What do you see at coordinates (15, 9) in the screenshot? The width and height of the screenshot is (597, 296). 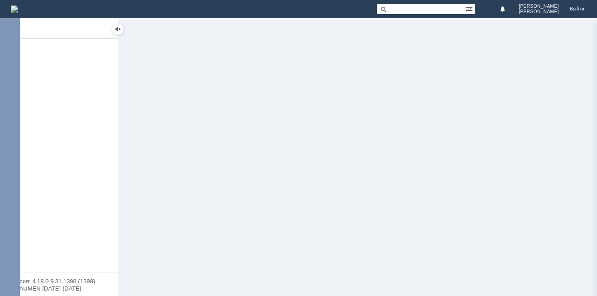 I see `a: Перейти на домашнюю страницу` at bounding box center [15, 9].